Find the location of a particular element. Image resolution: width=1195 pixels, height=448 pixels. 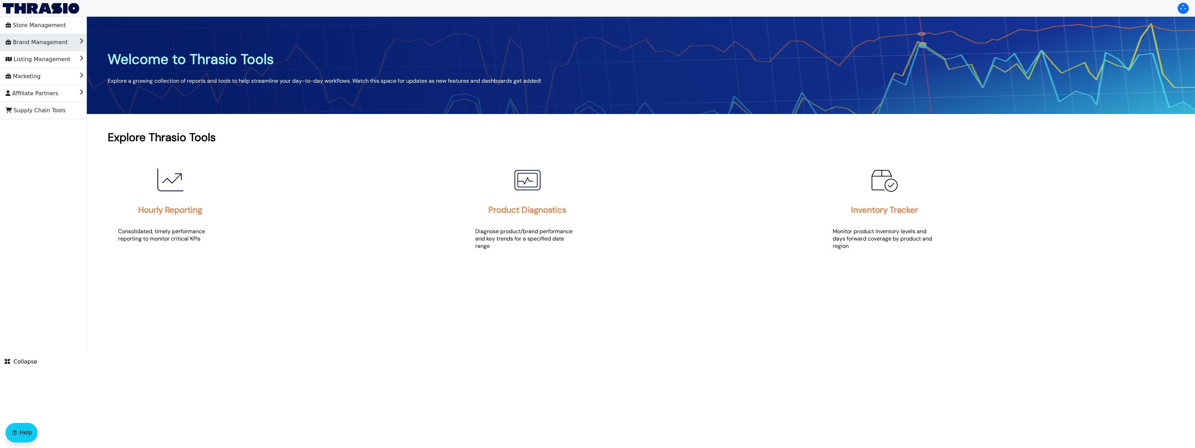

p: Monitor product inventory levels and days forward coverage by product and region is located at coordinates (885, 238).